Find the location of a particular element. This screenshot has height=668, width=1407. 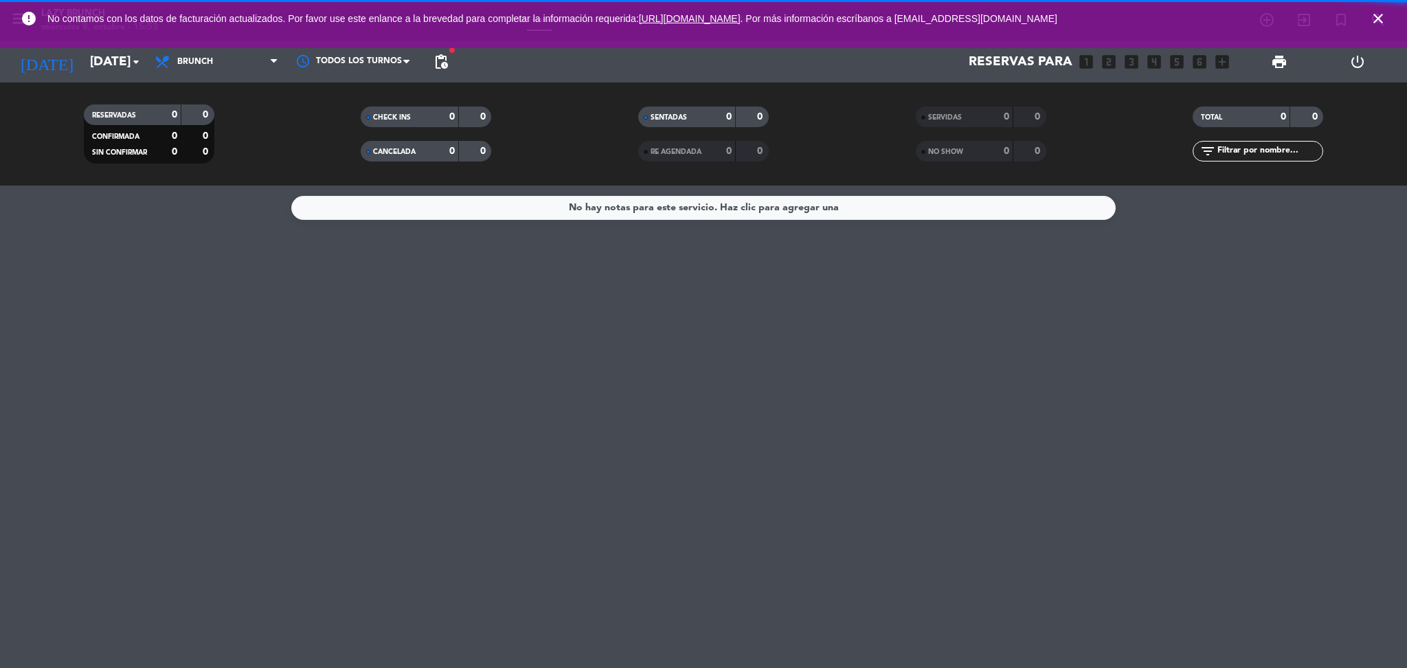

i: looks_4 is located at coordinates (1154, 62).